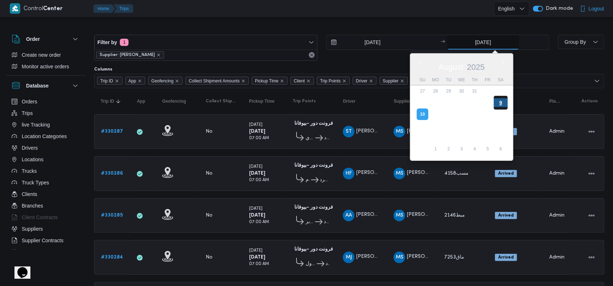  What do you see at coordinates (46, 136) in the screenshot?
I see `button: Location Categories` at bounding box center [46, 136].